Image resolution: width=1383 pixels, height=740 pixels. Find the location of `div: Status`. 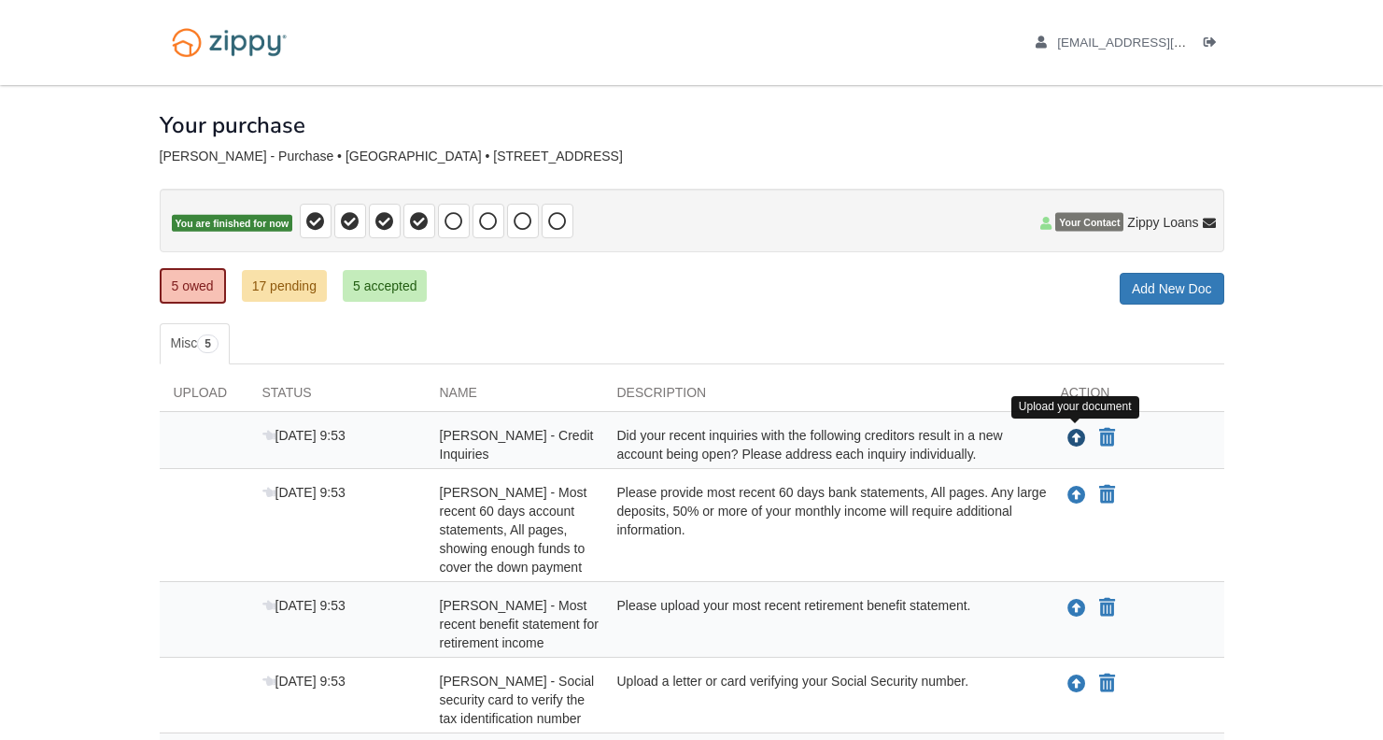

div: Status is located at coordinates (337, 397).